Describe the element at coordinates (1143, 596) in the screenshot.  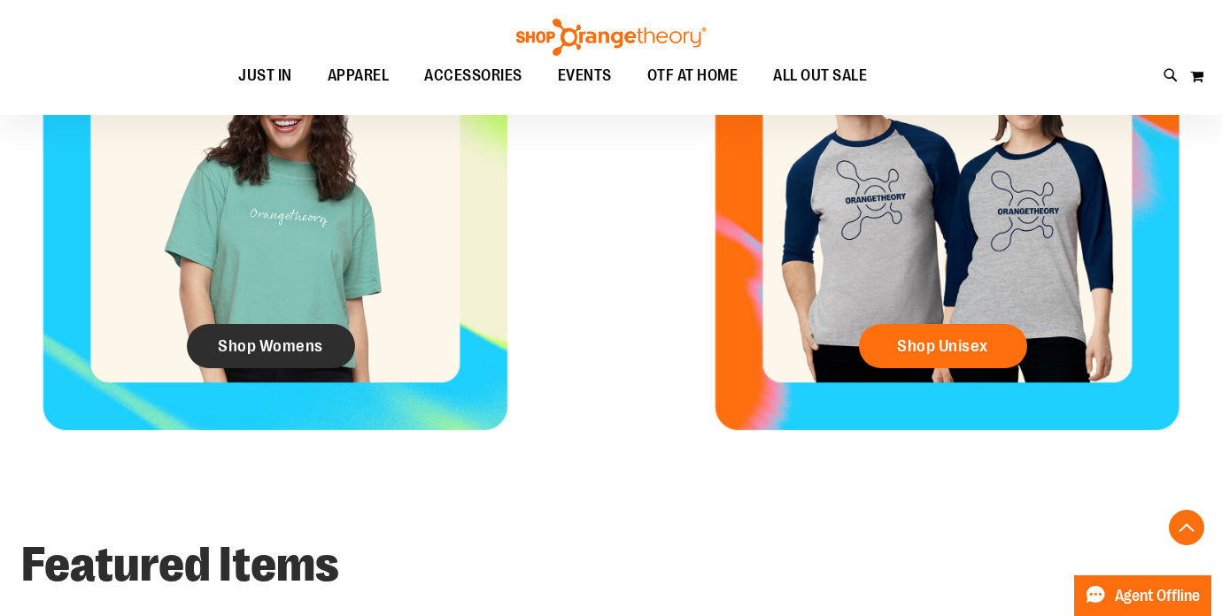
I see `button: Agent Offline` at that location.